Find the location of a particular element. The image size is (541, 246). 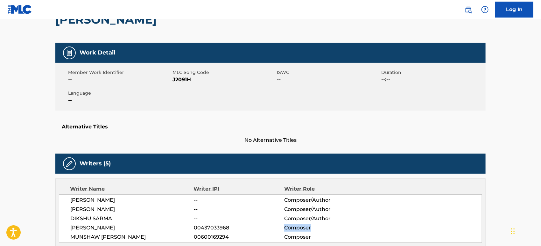

span: MLC Song Code is located at coordinates (224, 72).